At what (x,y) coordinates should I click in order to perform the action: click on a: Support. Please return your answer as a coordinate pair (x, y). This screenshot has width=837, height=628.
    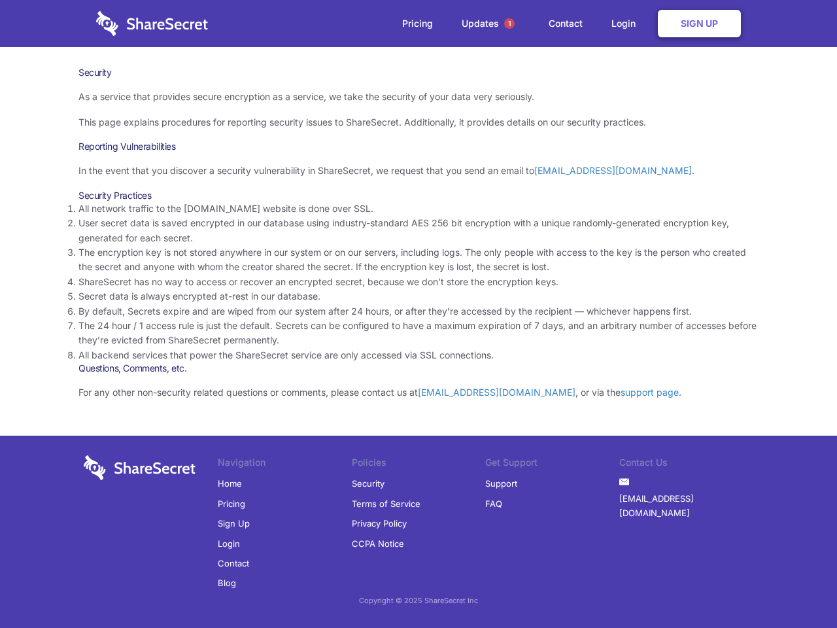
    Looking at the image, I should click on (501, 483).